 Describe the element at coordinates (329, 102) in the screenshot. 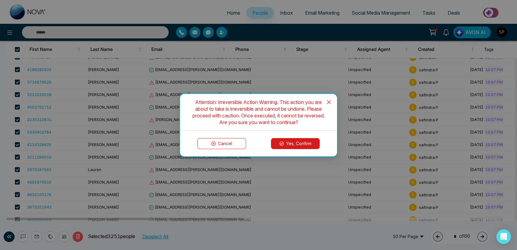

I see `span: close` at that location.